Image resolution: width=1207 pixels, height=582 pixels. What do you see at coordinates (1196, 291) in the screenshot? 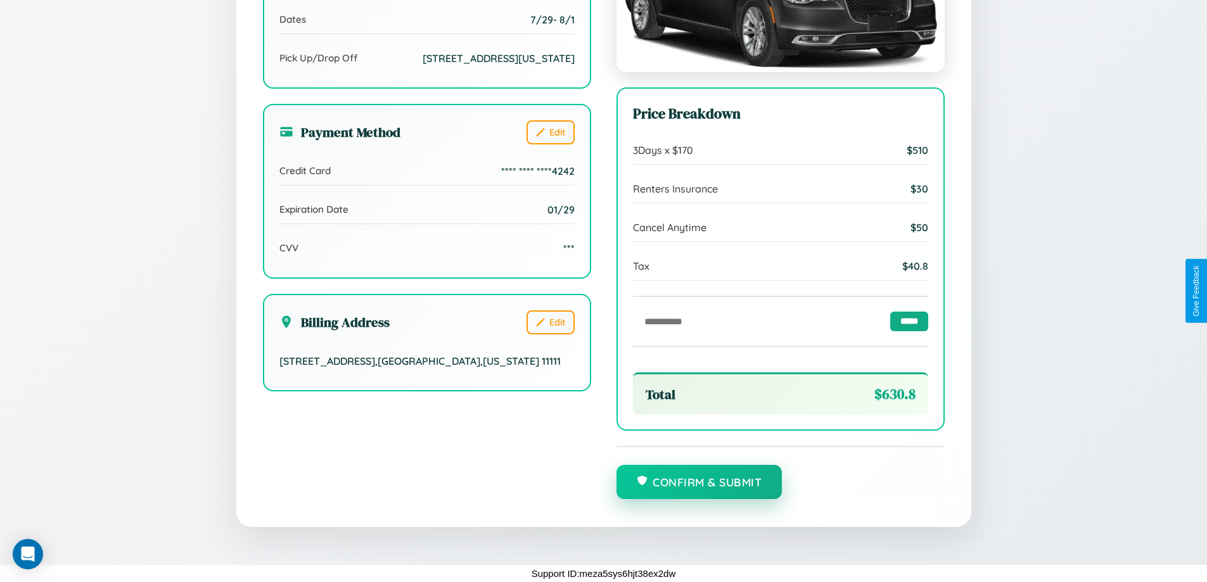
I see `div: Give Feedback` at bounding box center [1196, 291].